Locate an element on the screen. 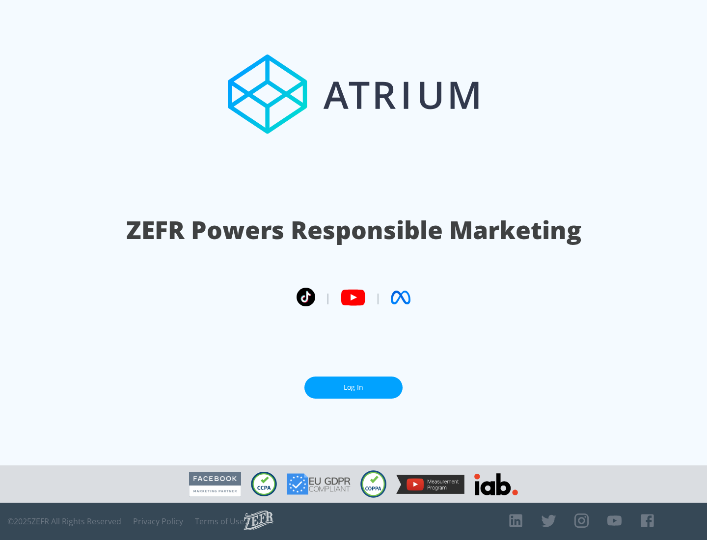  span: © 2025 ZEFR All Rights Reserved is located at coordinates (64, 521).